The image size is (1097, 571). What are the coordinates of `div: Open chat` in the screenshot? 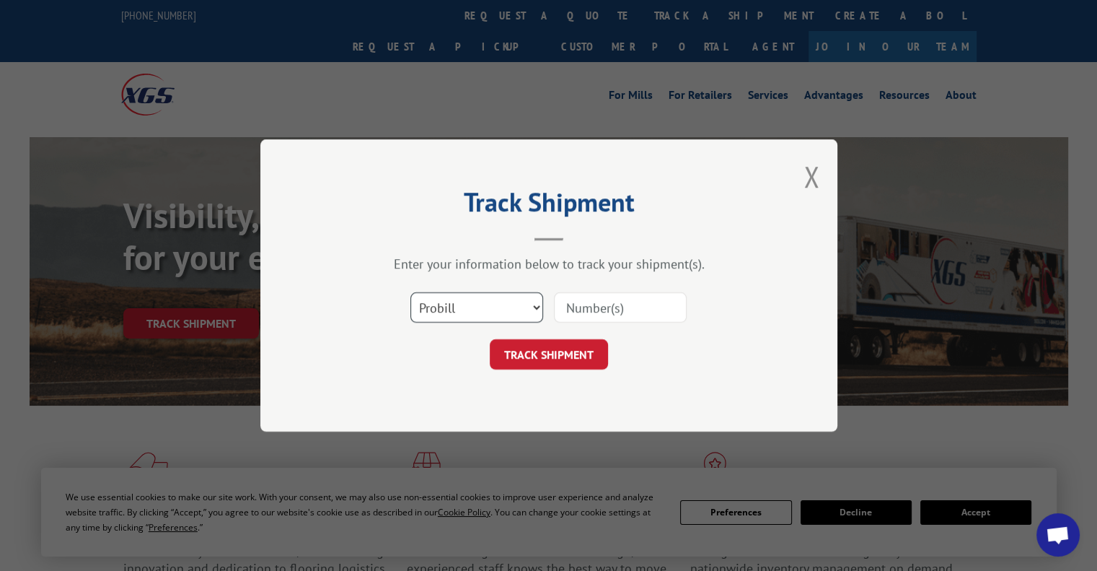 It's located at (1058, 535).